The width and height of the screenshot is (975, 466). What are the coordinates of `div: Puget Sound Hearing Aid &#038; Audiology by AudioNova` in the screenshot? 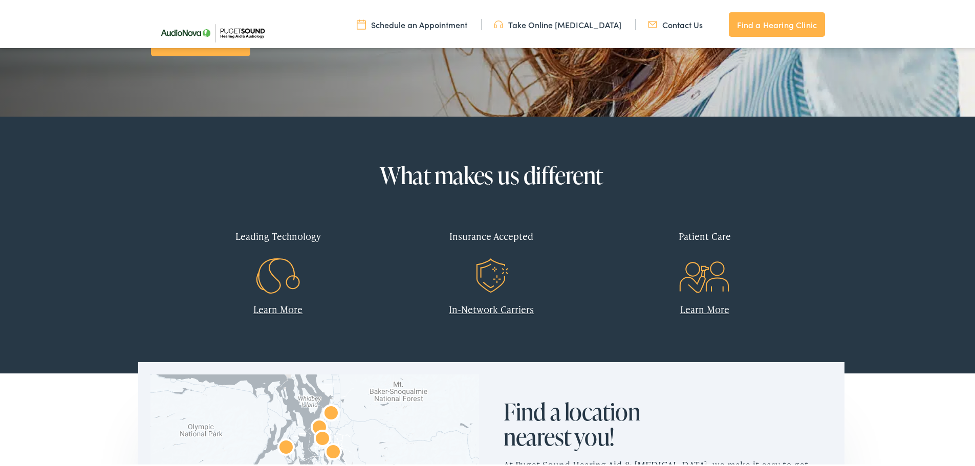 It's located at (331, 412).